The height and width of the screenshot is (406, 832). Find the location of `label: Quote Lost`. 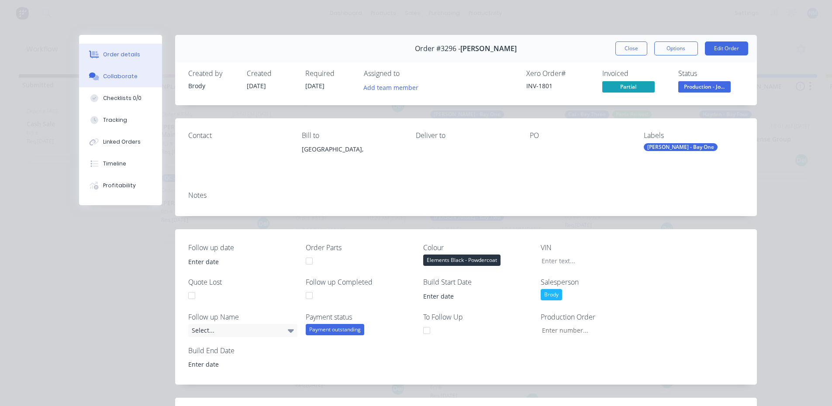

label: Quote Lost is located at coordinates (243, 282).